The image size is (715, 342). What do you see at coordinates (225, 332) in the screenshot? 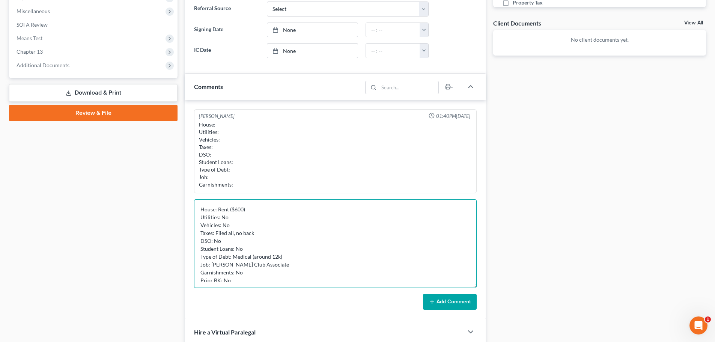
I see `span: Hire a Virtual Paralegal` at bounding box center [225, 332].